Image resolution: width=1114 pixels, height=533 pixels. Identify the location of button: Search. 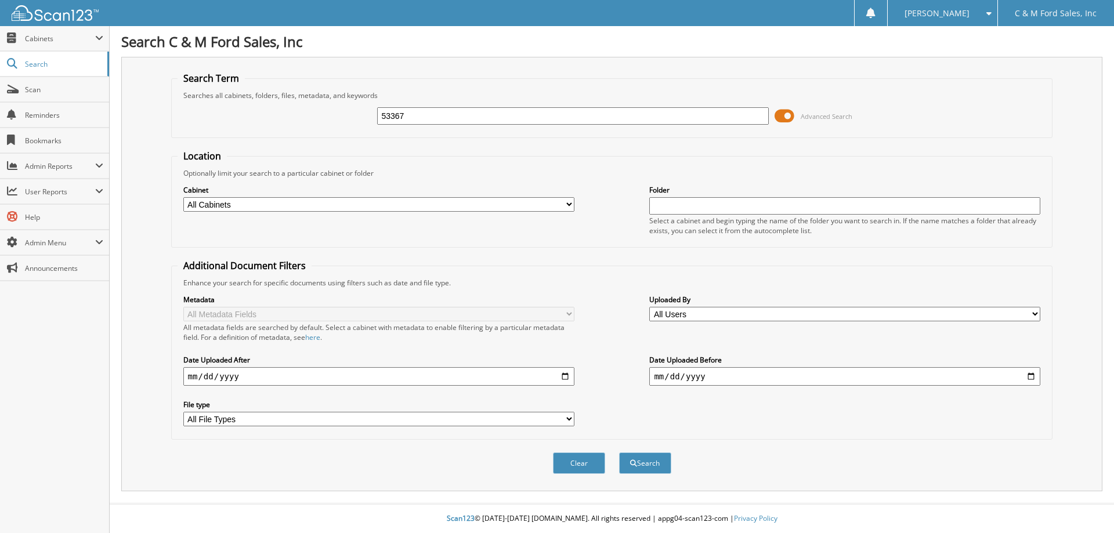
(645, 463).